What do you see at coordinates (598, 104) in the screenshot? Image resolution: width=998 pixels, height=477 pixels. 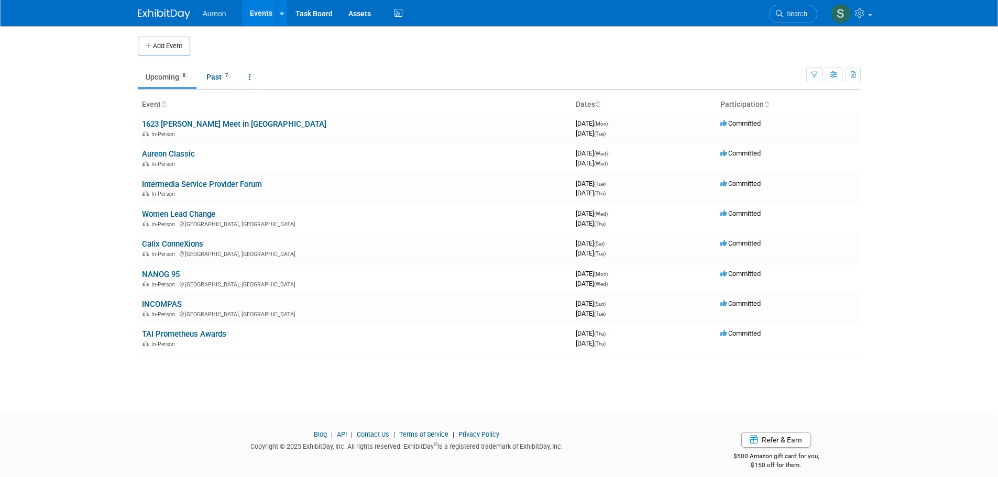 I see `a: Sort by Start Date` at bounding box center [598, 104].